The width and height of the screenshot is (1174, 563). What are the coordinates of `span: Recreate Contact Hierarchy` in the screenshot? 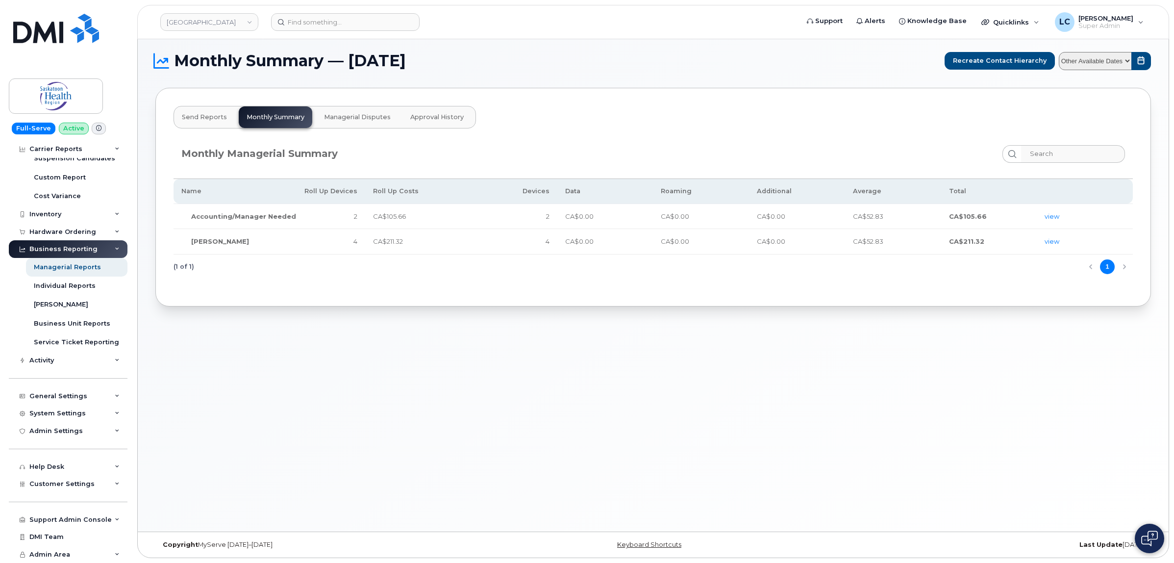 It's located at (1000, 60).